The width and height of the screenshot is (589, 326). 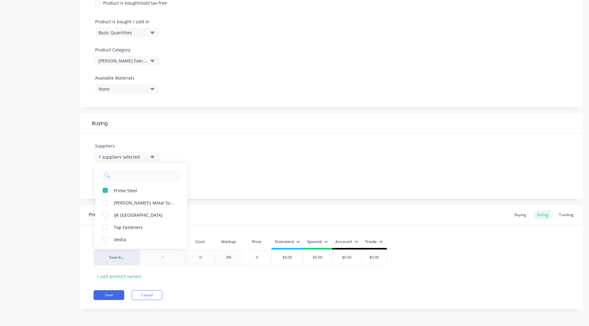 I want to click on div: Basic Quantities, so click(x=123, y=32).